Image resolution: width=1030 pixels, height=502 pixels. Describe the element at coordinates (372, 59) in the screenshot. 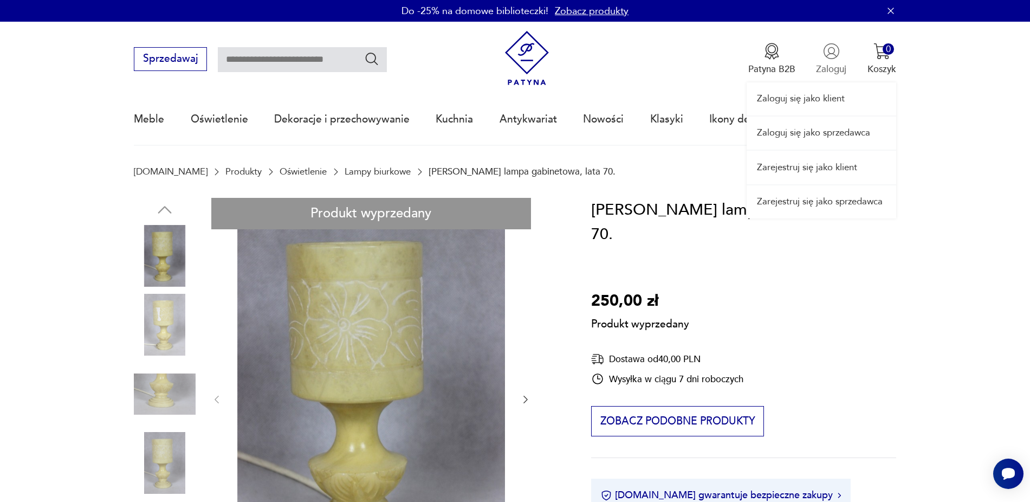

I see `button: Szukaj` at that location.